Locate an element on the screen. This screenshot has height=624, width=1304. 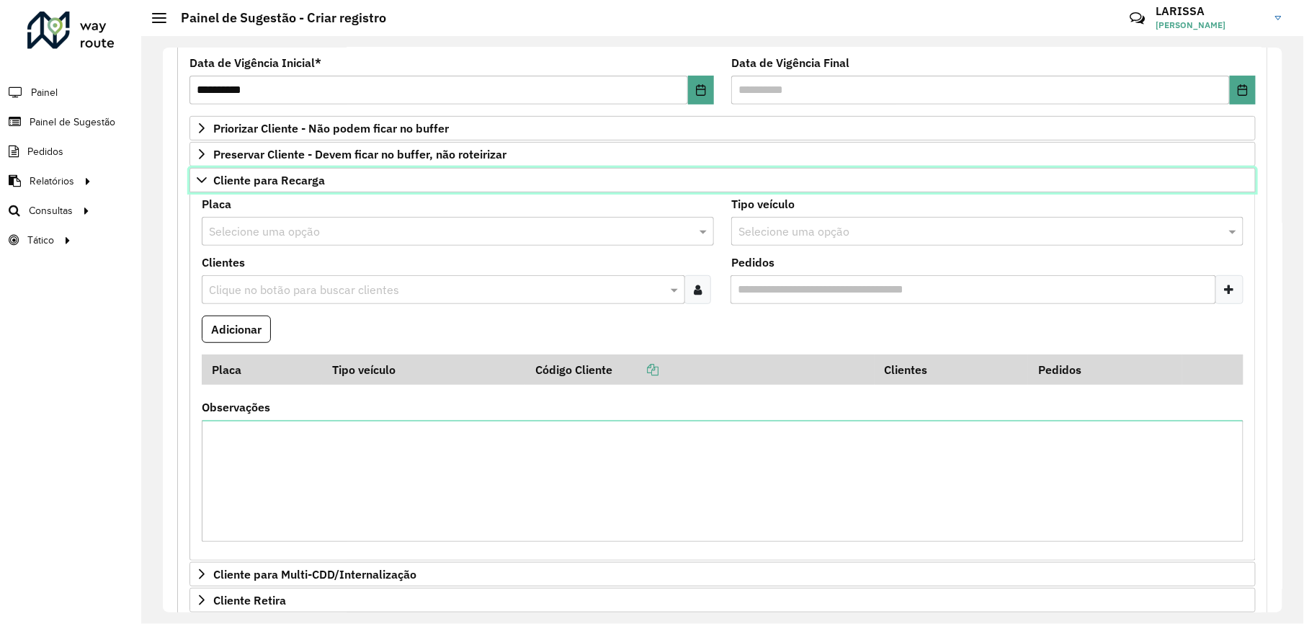
span: Cliente Retira is located at coordinates (249, 600).